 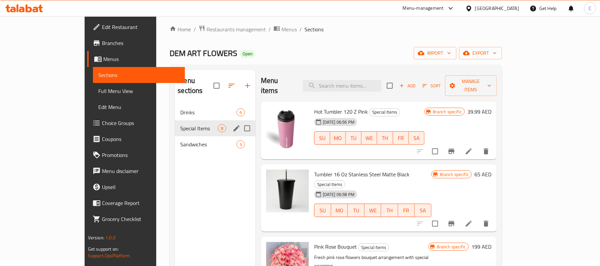 I want to click on span: Restaurants management, so click(x=236, y=29).